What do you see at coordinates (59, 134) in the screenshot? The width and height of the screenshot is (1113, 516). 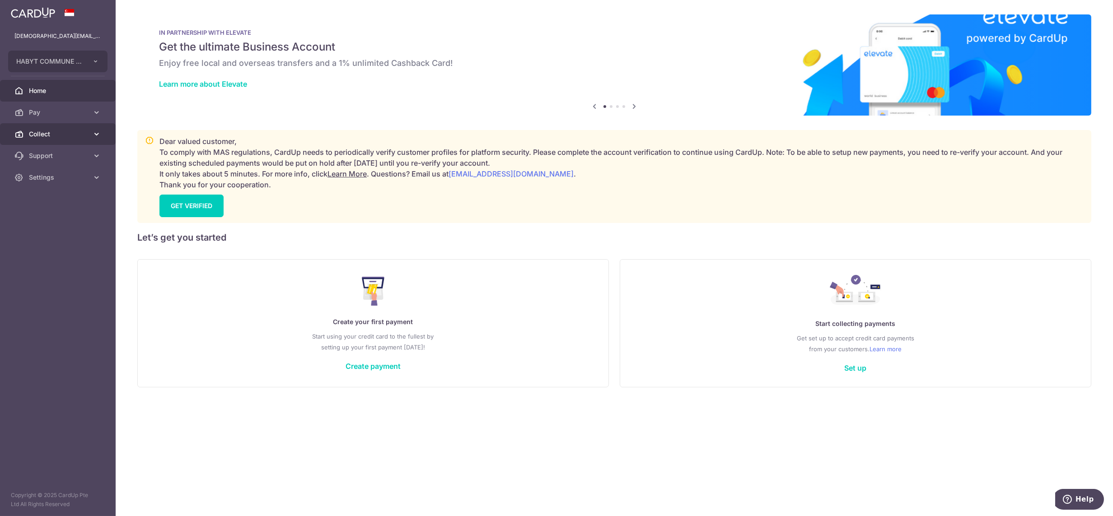 I see `span: Collect` at bounding box center [59, 134].